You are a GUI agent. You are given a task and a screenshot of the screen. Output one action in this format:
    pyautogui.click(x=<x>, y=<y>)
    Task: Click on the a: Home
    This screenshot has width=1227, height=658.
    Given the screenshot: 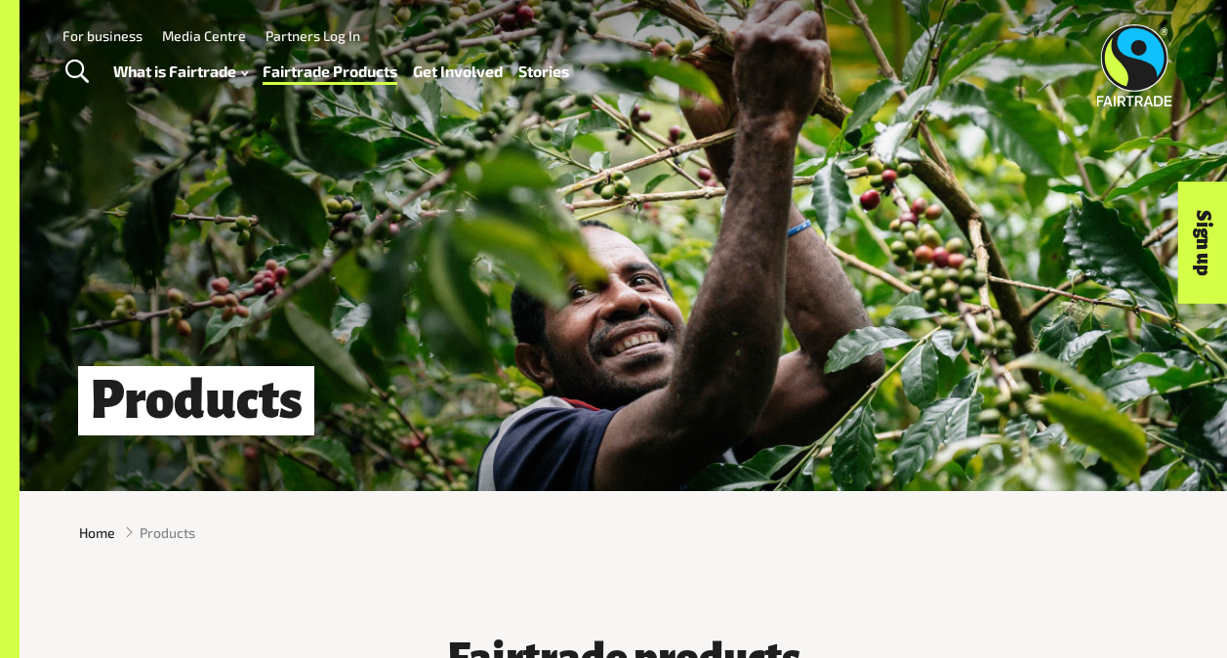 What is the action you would take?
    pyautogui.click(x=97, y=532)
    